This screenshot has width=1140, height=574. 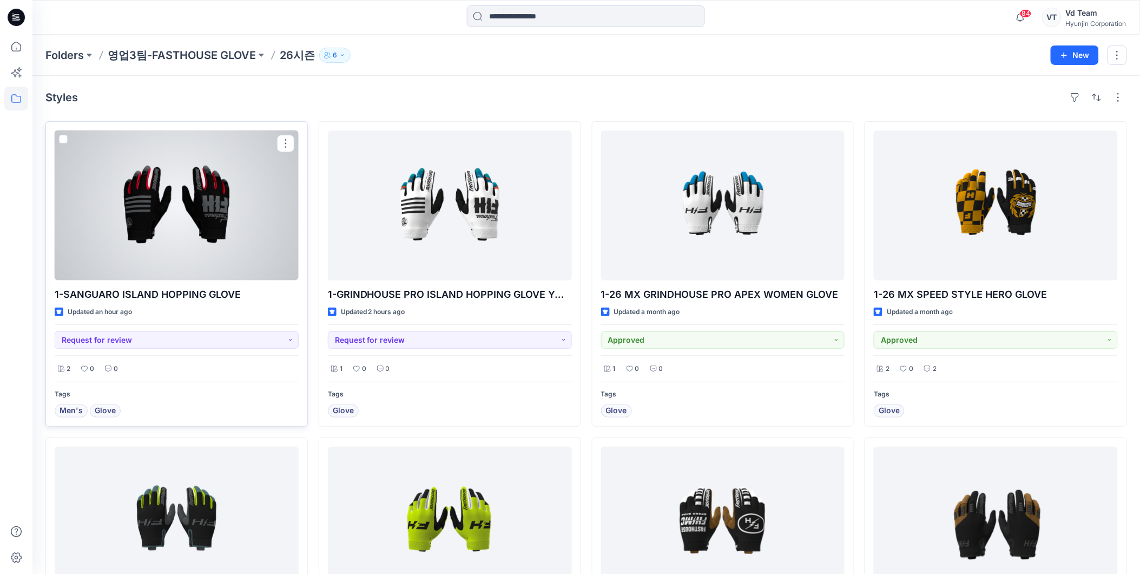 What do you see at coordinates (64, 55) in the screenshot?
I see `a: Folders` at bounding box center [64, 55].